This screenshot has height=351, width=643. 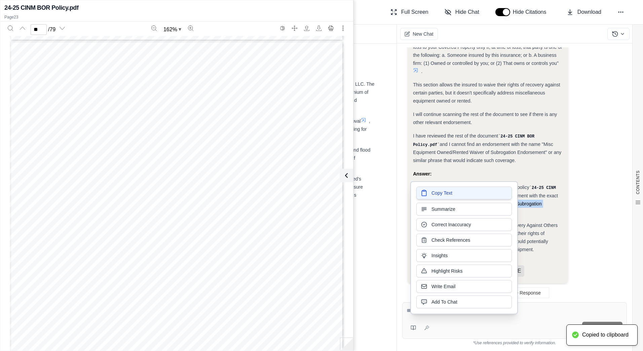 What do you see at coordinates (467, 12) in the screenshot?
I see `span: Hide Chat` at bounding box center [467, 12].